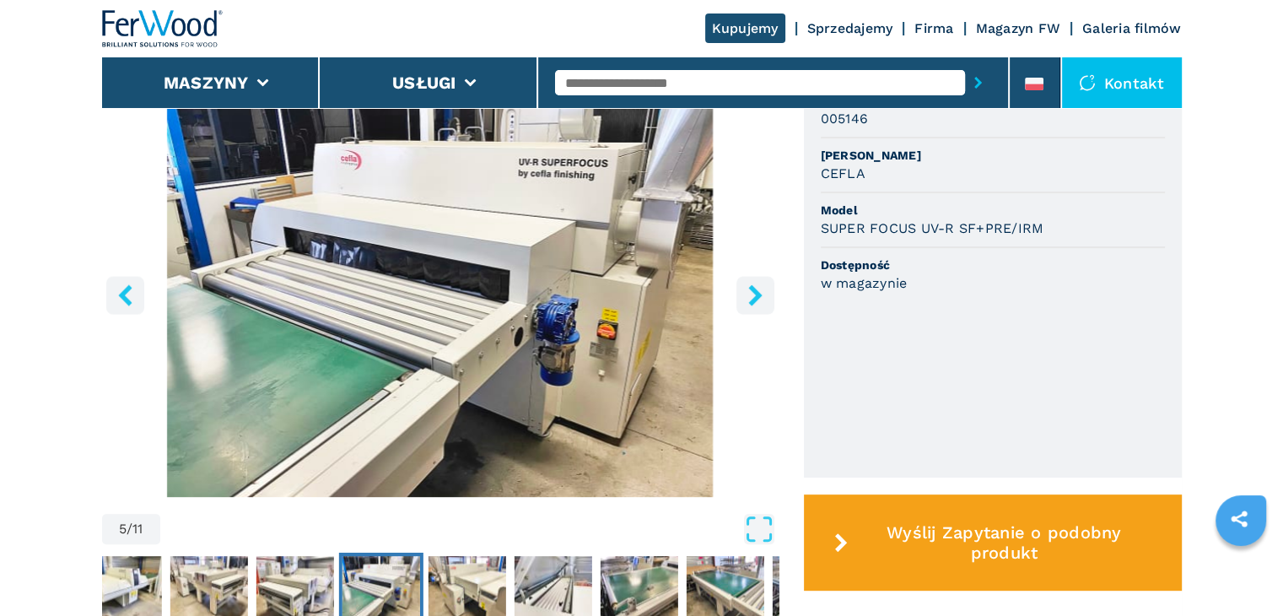  I want to click on a: Magazyn FW, so click(1018, 28).